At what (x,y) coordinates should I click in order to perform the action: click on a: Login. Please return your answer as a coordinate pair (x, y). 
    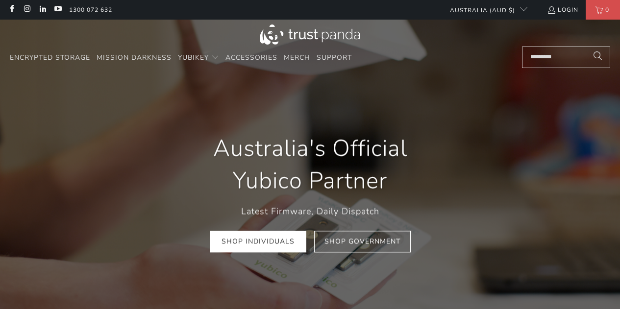
    Looking at the image, I should click on (563, 10).